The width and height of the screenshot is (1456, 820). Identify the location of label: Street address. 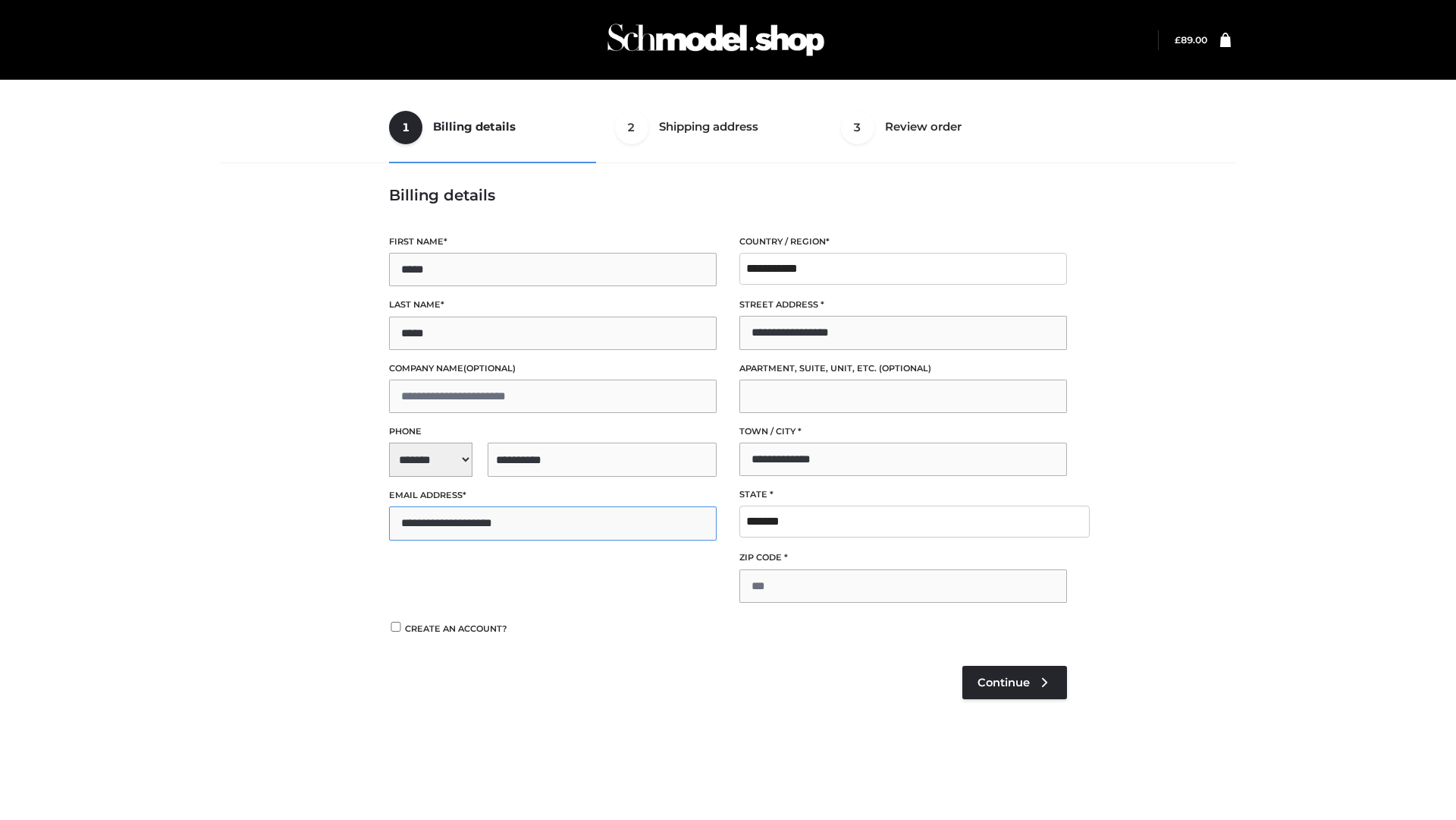
(903, 304).